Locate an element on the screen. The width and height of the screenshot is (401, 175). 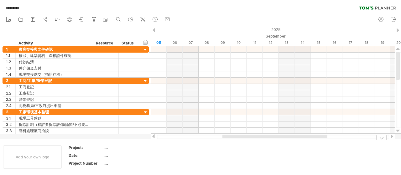
div: 2.2 is located at coordinates (11, 93).